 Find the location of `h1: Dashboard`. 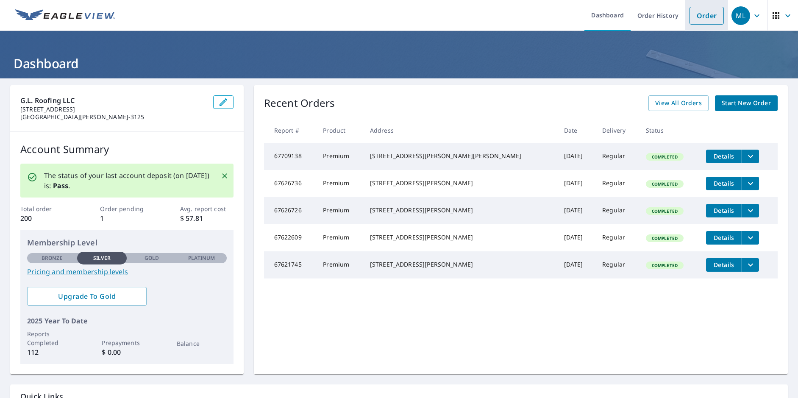

h1: Dashboard is located at coordinates (399, 63).